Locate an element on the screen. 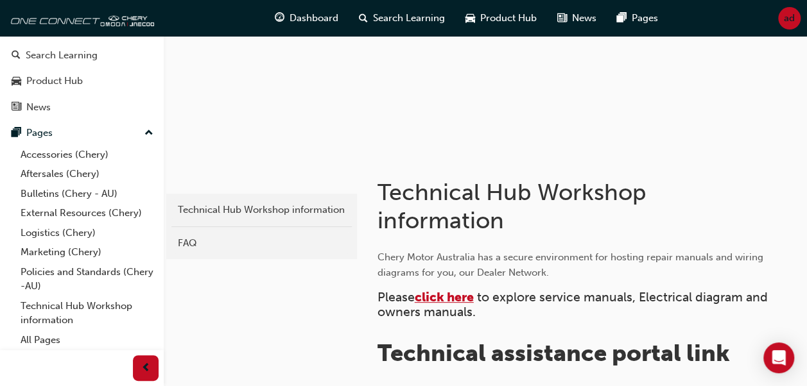  a: pages-iconPages is located at coordinates (637, 18).